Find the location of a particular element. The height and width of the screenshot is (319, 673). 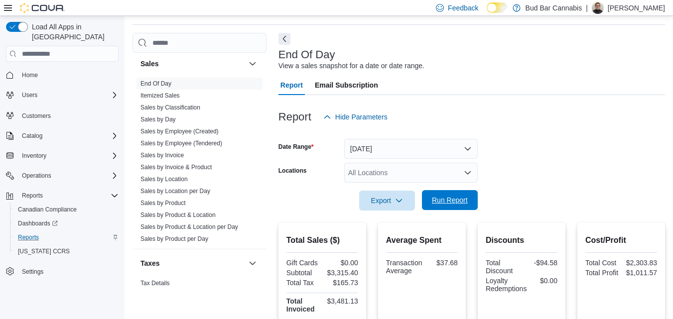

div: $3,481.13 is located at coordinates (341, 301).